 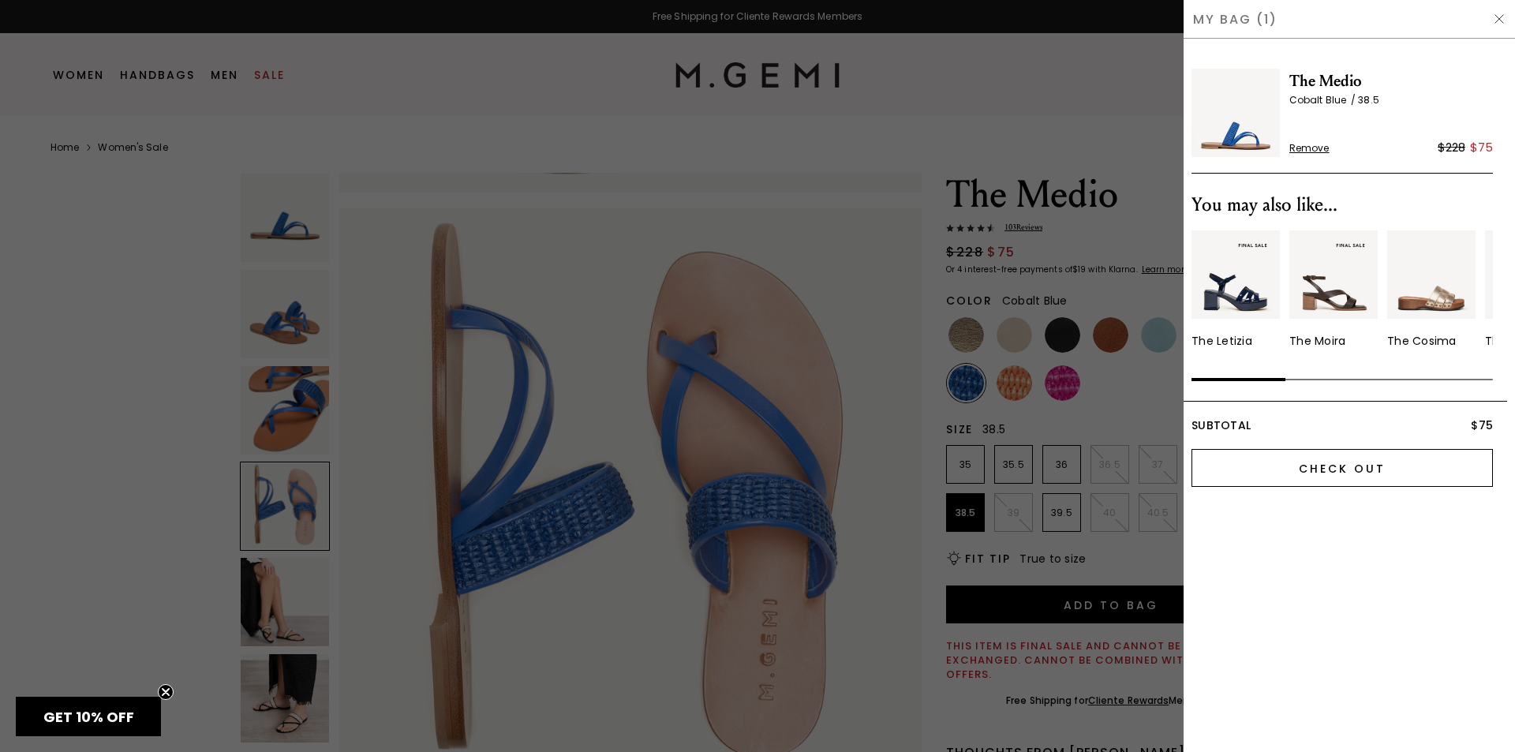 I want to click on span: GET 10% OFF, so click(x=88, y=717).